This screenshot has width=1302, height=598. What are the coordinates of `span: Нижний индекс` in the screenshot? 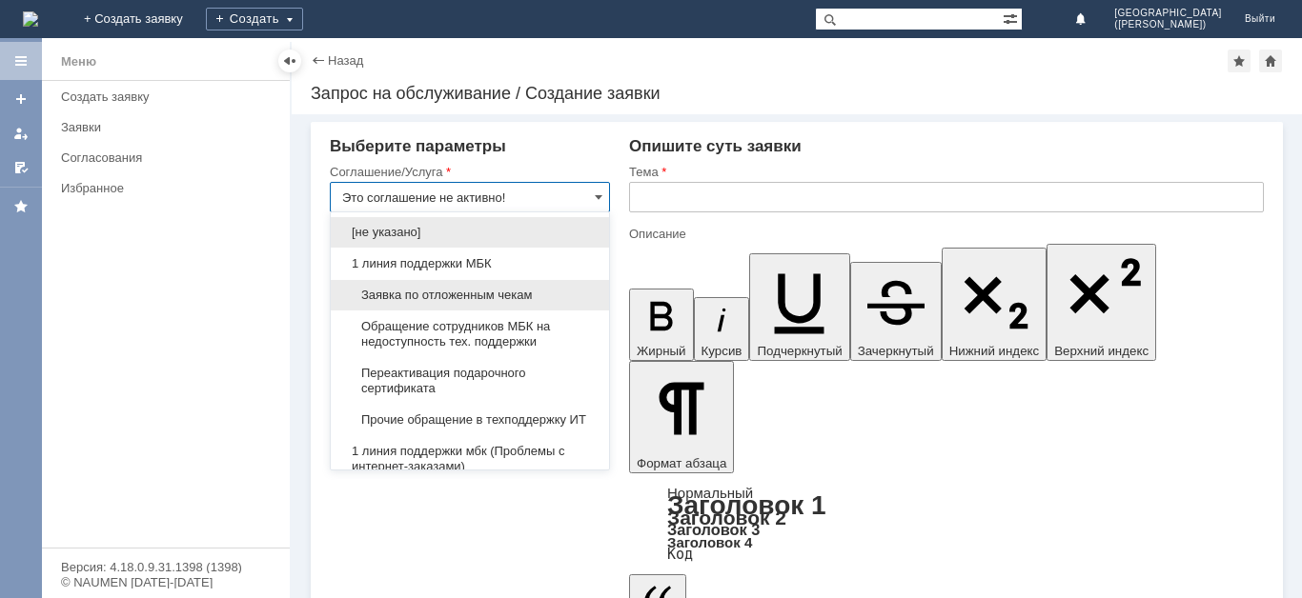 It's located at (994, 351).